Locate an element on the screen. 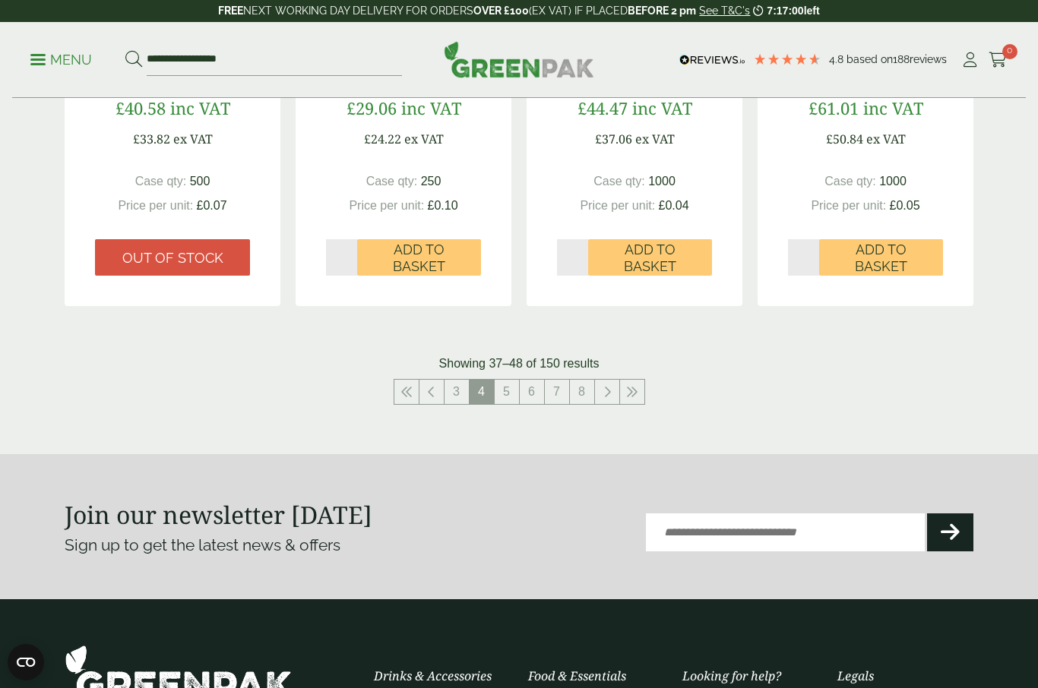 The height and width of the screenshot is (688, 1038). p: Sign up to get the latest news & offers is located at coordinates (269, 546).